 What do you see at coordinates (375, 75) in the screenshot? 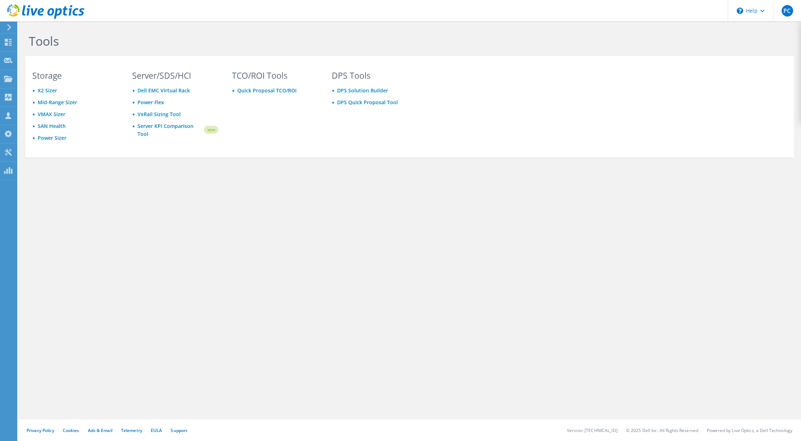
I see `h3: DPS Tools` at bounding box center [375, 75].